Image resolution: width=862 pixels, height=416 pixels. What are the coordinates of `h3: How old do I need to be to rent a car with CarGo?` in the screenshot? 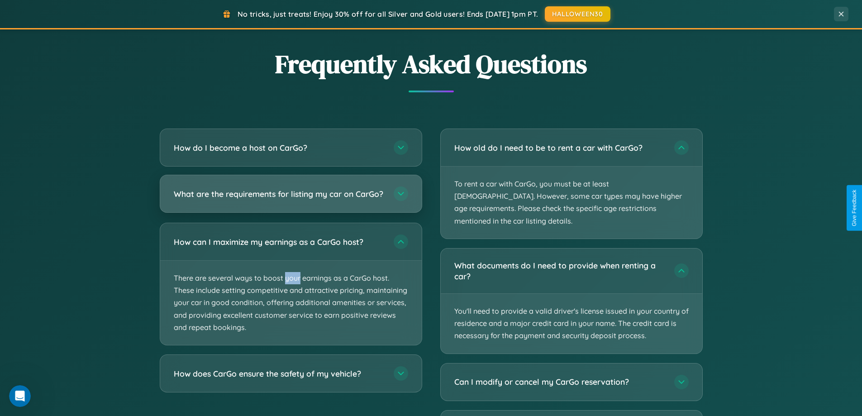 It's located at (560, 148).